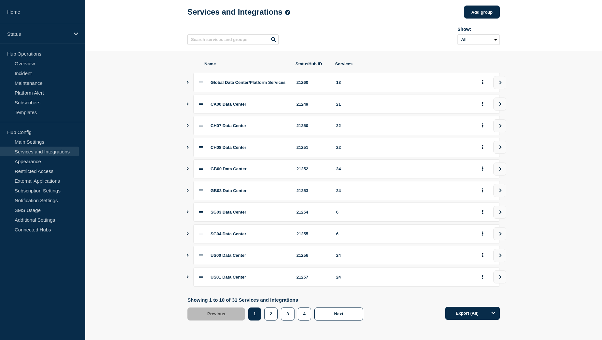 This screenshot has width=602, height=340. I want to click on span: Next, so click(339, 314).